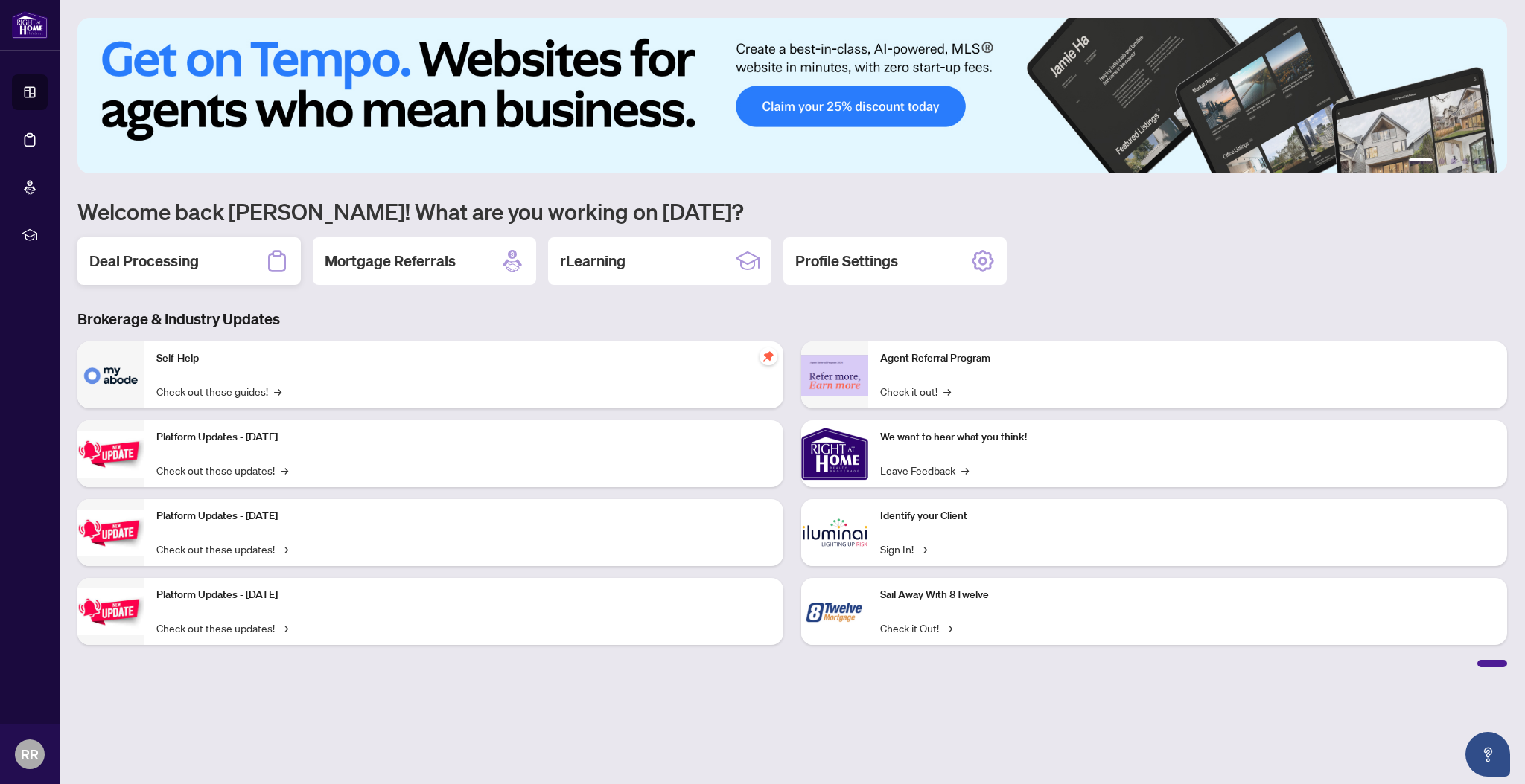 This screenshot has height=784, width=1525. I want to click on img: We want to hear what you think!, so click(834, 454).